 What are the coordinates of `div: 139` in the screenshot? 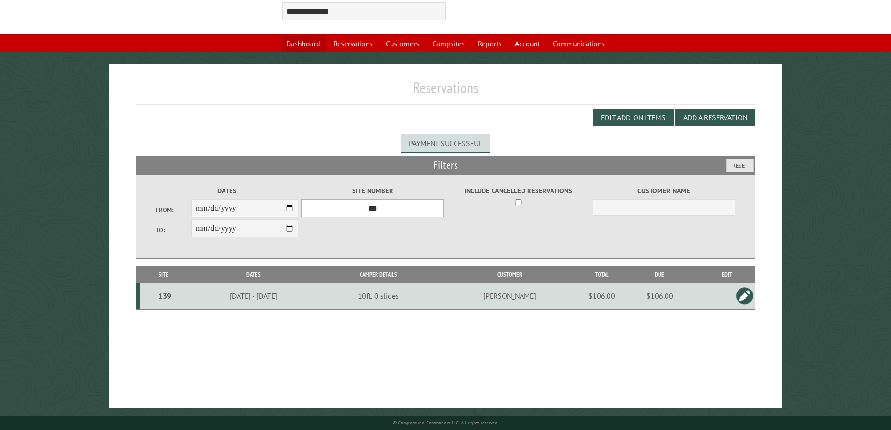 It's located at (165, 296).